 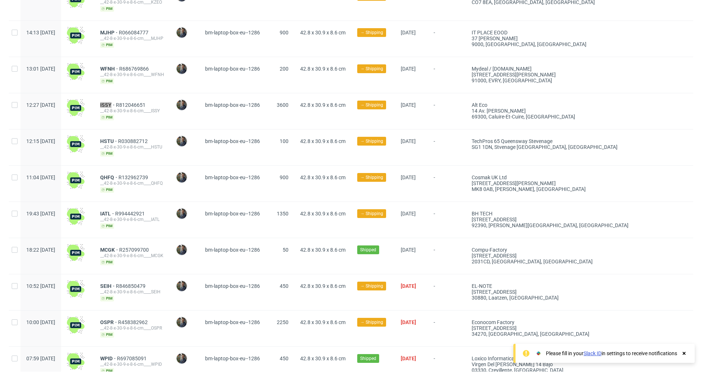 What do you see at coordinates (109, 141) in the screenshot?
I see `span: HSTU` at bounding box center [109, 141].